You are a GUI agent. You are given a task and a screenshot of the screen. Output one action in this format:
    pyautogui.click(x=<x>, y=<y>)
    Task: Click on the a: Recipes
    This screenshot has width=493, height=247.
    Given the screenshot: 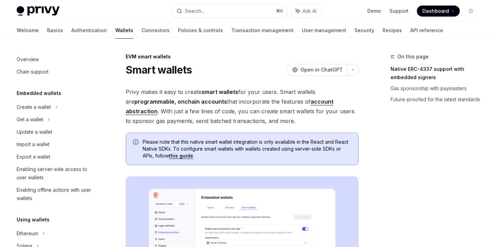 What is the action you would take?
    pyautogui.click(x=392, y=30)
    